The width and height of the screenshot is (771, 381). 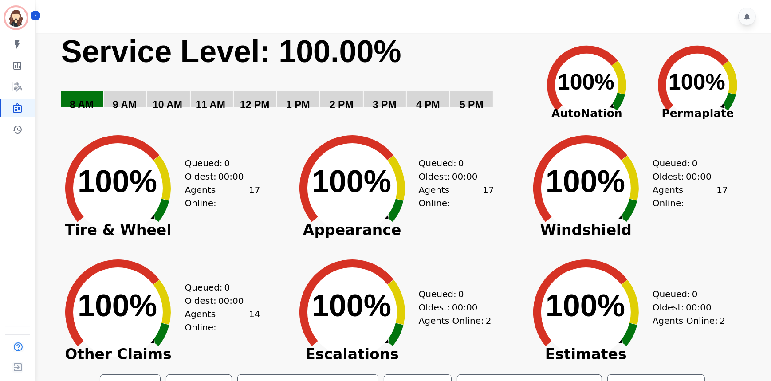 What do you see at coordinates (295, 78) in the screenshot?
I see `svg: Service Level: 0%` at bounding box center [295, 78].